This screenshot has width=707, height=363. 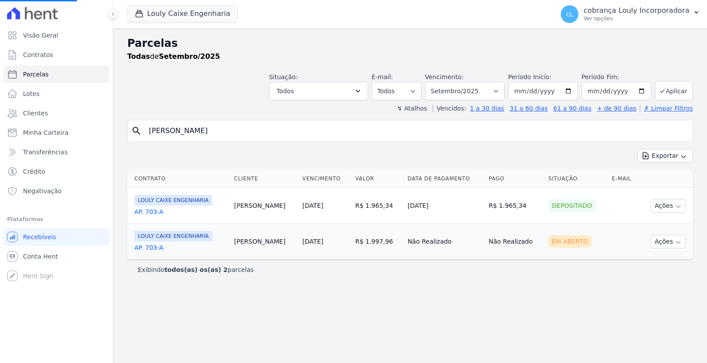 What do you see at coordinates (630, 14) in the screenshot?
I see `button: cL cobrança Louly Incorporadora Ver opções` at bounding box center [630, 14].